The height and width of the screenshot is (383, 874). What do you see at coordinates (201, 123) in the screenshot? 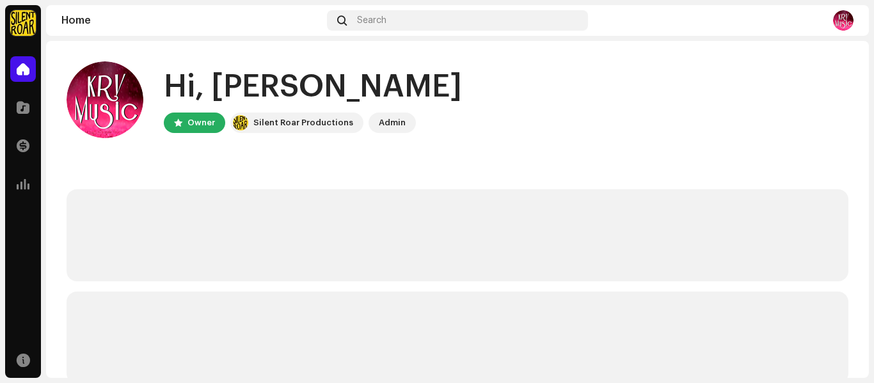
I see `div: Owner` at bounding box center [201, 123].